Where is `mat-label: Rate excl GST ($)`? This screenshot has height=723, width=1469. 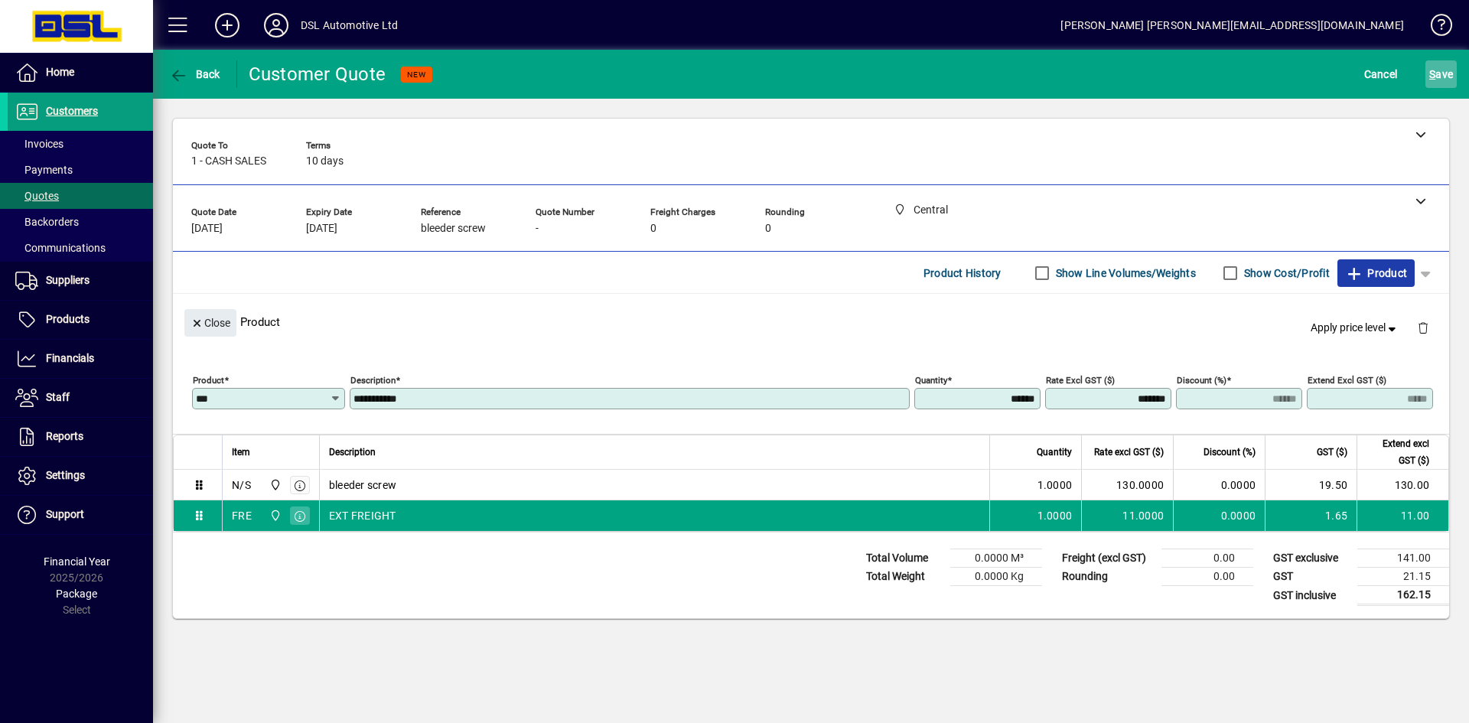
mat-label: Rate excl GST ($) is located at coordinates (1081, 380).